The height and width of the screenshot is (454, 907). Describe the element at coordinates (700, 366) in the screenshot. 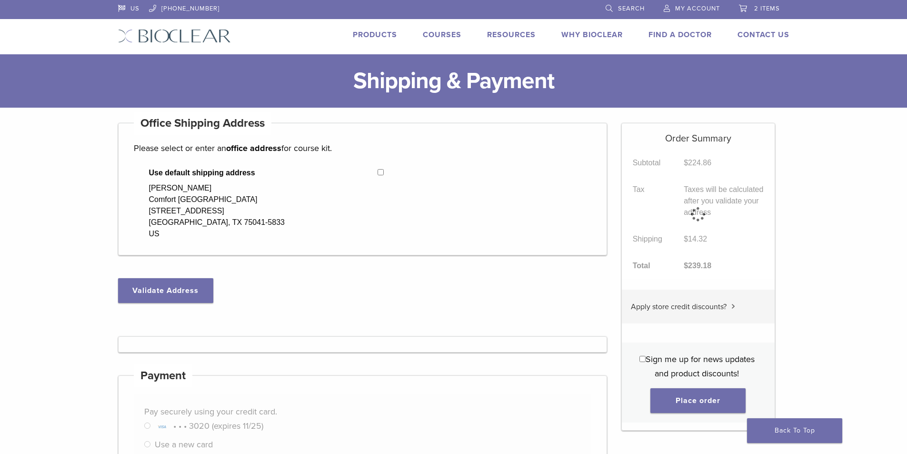

I see `span: Sign me up for news updates and product discounts!` at that location.